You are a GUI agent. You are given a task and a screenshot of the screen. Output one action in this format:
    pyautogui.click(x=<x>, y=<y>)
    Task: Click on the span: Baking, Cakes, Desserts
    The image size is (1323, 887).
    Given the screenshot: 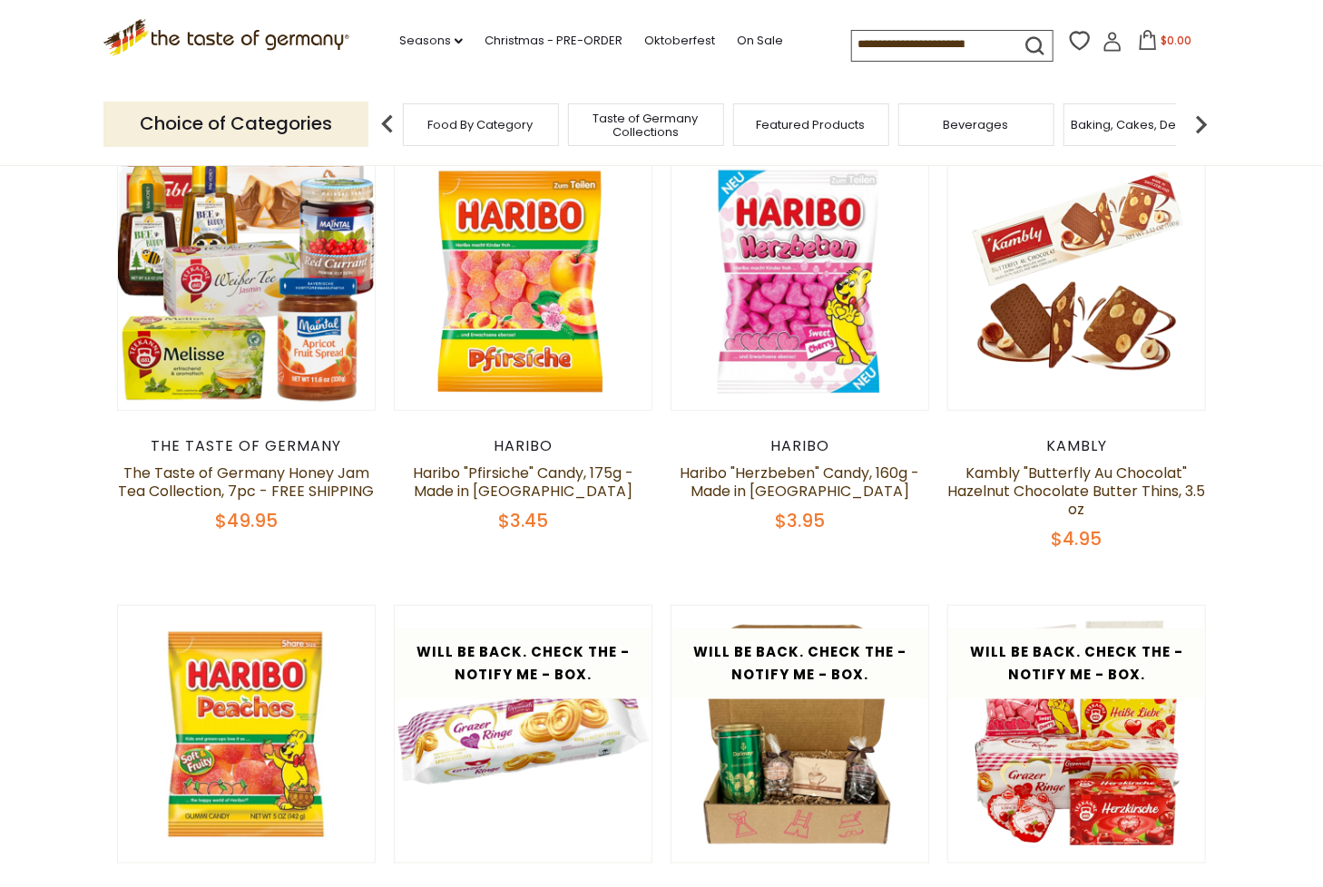 What is the action you would take?
    pyautogui.click(x=1140, y=124)
    